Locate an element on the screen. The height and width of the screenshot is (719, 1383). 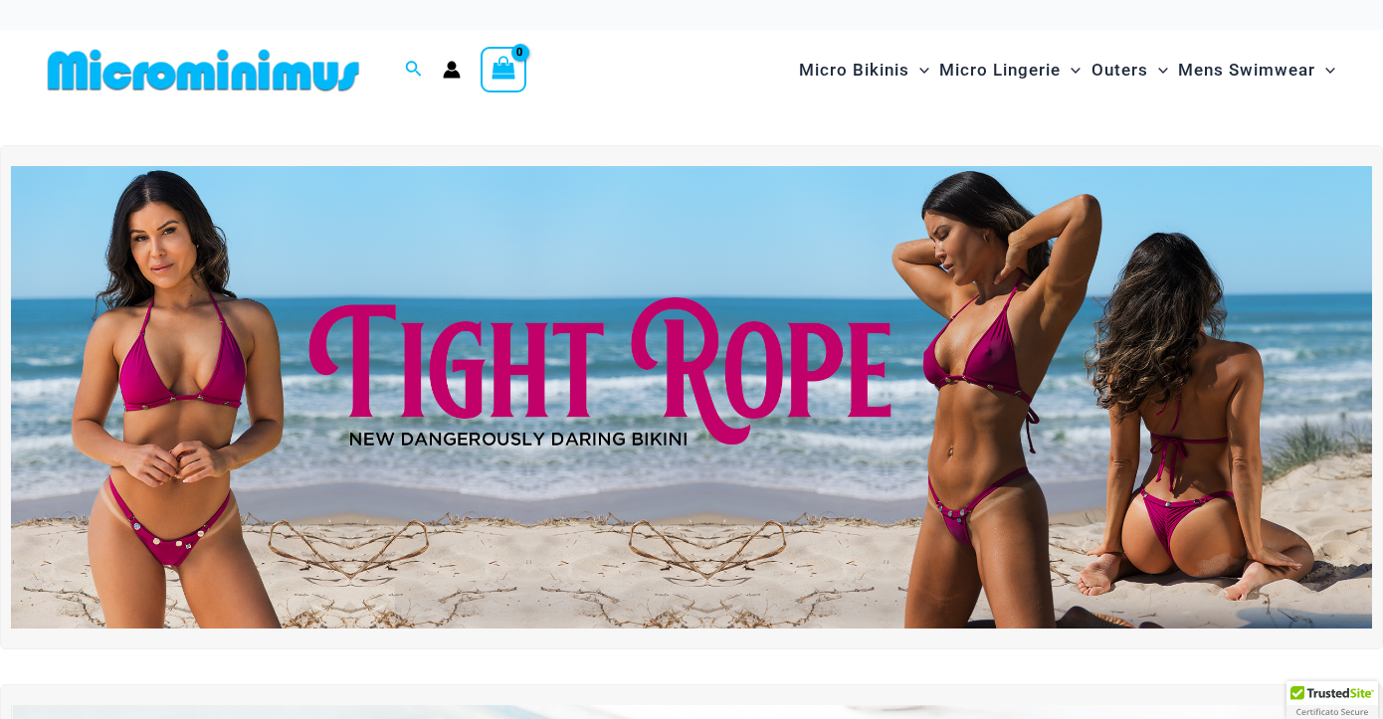
div: TrustedSite Certified is located at coordinates (1332, 700).